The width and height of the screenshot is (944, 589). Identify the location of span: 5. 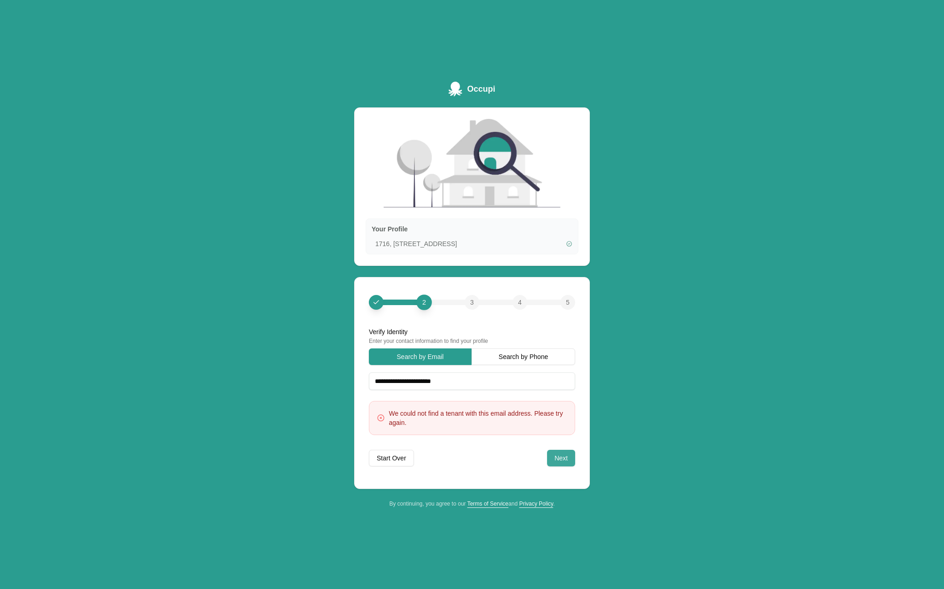
(568, 302).